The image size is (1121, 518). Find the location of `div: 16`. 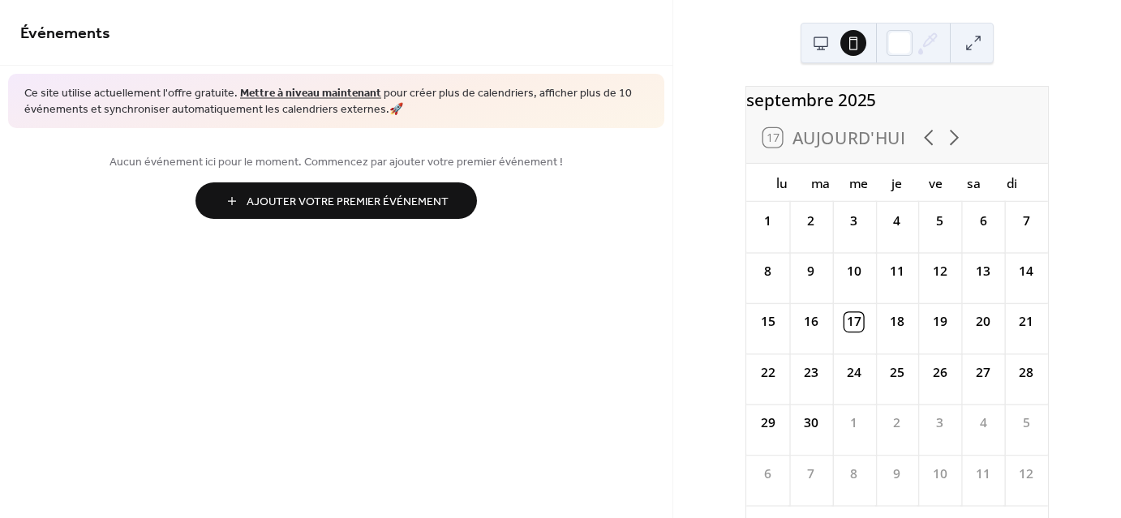

div: 16 is located at coordinates (810, 322).